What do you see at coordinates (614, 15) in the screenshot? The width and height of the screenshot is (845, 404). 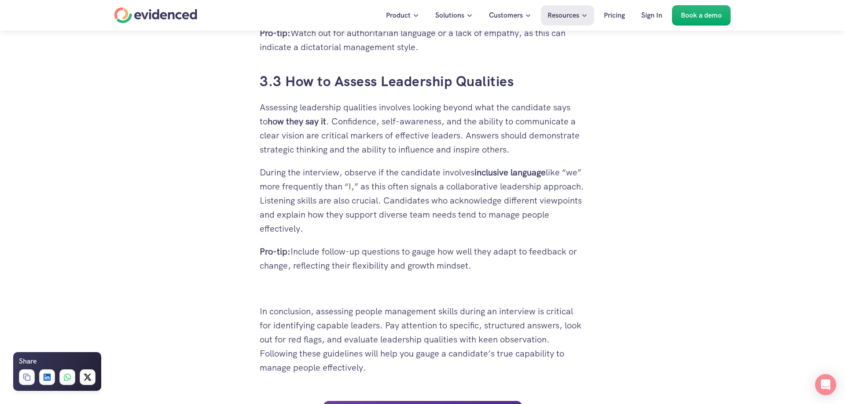 I see `a: Pricing` at bounding box center [614, 15].